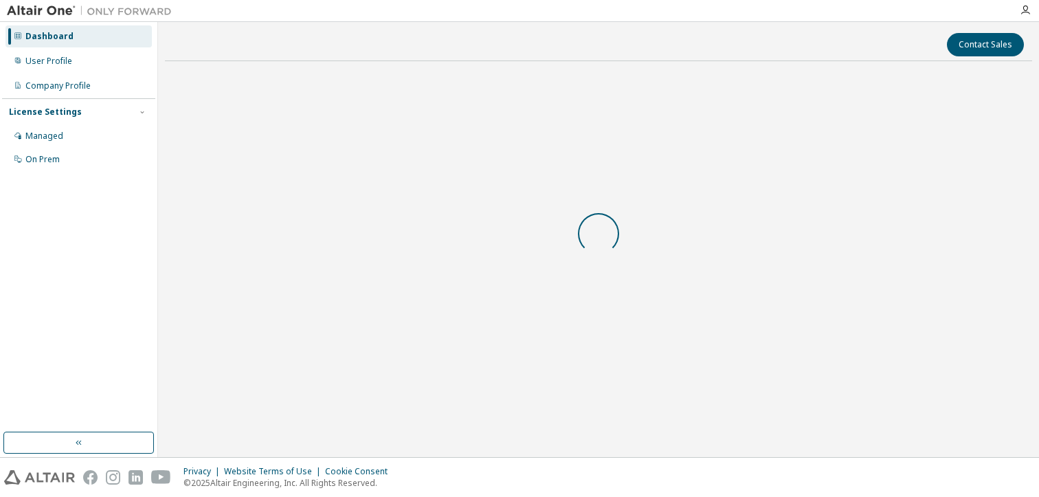 The image size is (1039, 497). Describe the element at coordinates (58, 86) in the screenshot. I see `div: Company Profile` at that location.